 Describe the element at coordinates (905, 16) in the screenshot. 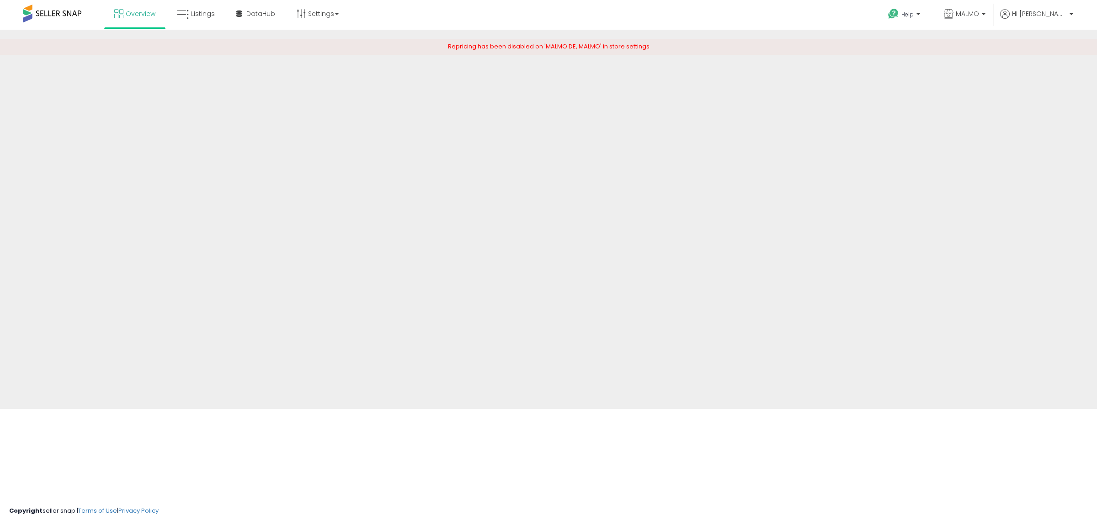

I see `a: Help` at that location.